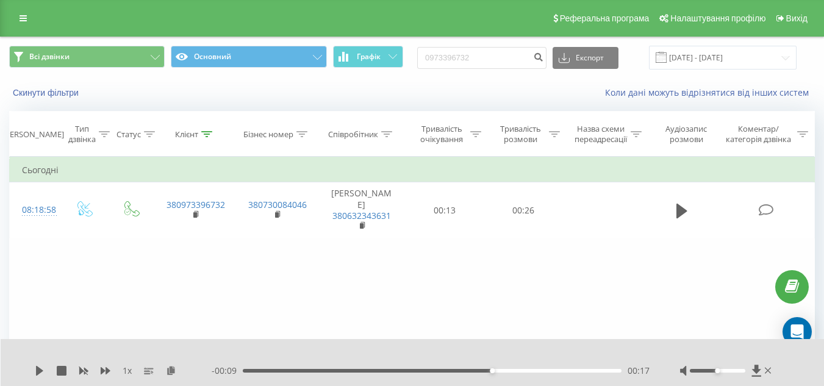 The width and height of the screenshot is (824, 386). What do you see at coordinates (710, 92) in the screenshot?
I see `a: Коли дані можуть відрізнятися вiд інших систем` at bounding box center [710, 92].